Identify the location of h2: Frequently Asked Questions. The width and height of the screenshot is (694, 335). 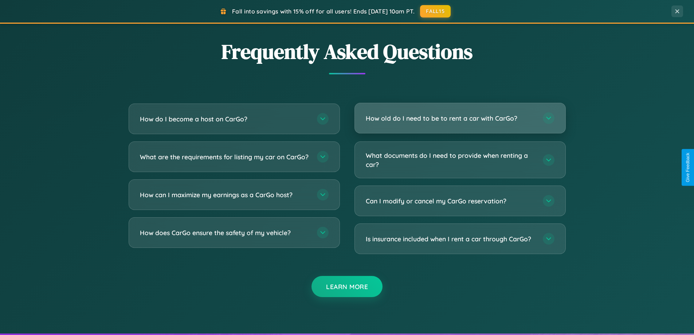
(347, 51).